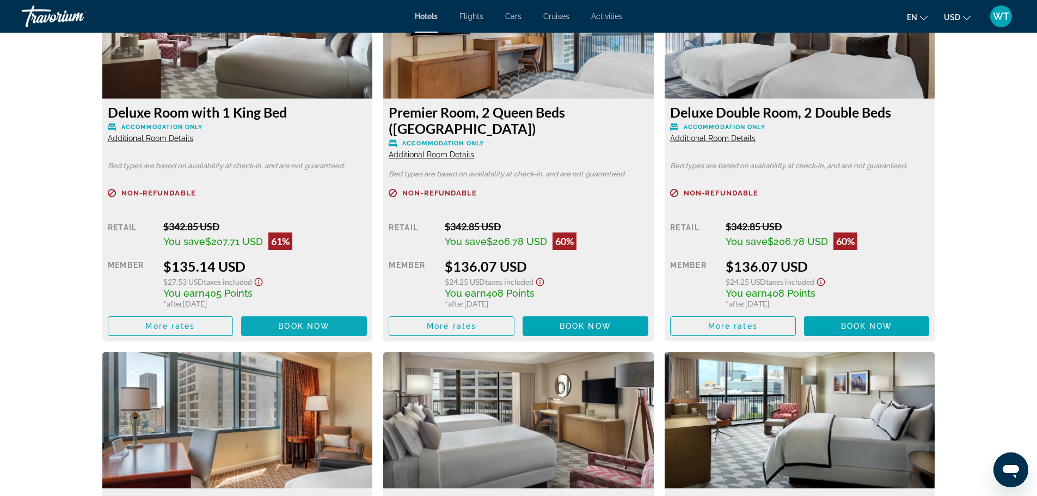 This screenshot has height=496, width=1037. I want to click on span: USD, so click(952, 17).